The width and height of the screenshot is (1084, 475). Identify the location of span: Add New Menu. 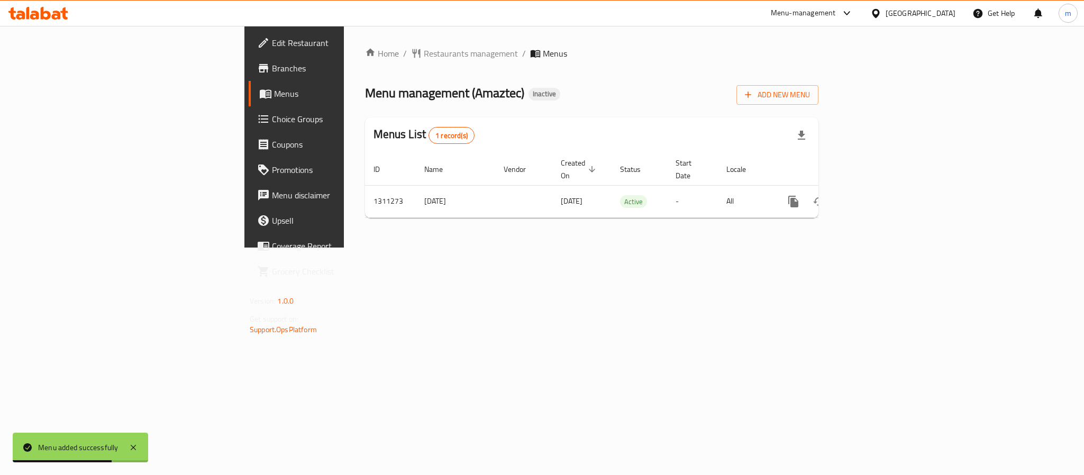
(777, 95).